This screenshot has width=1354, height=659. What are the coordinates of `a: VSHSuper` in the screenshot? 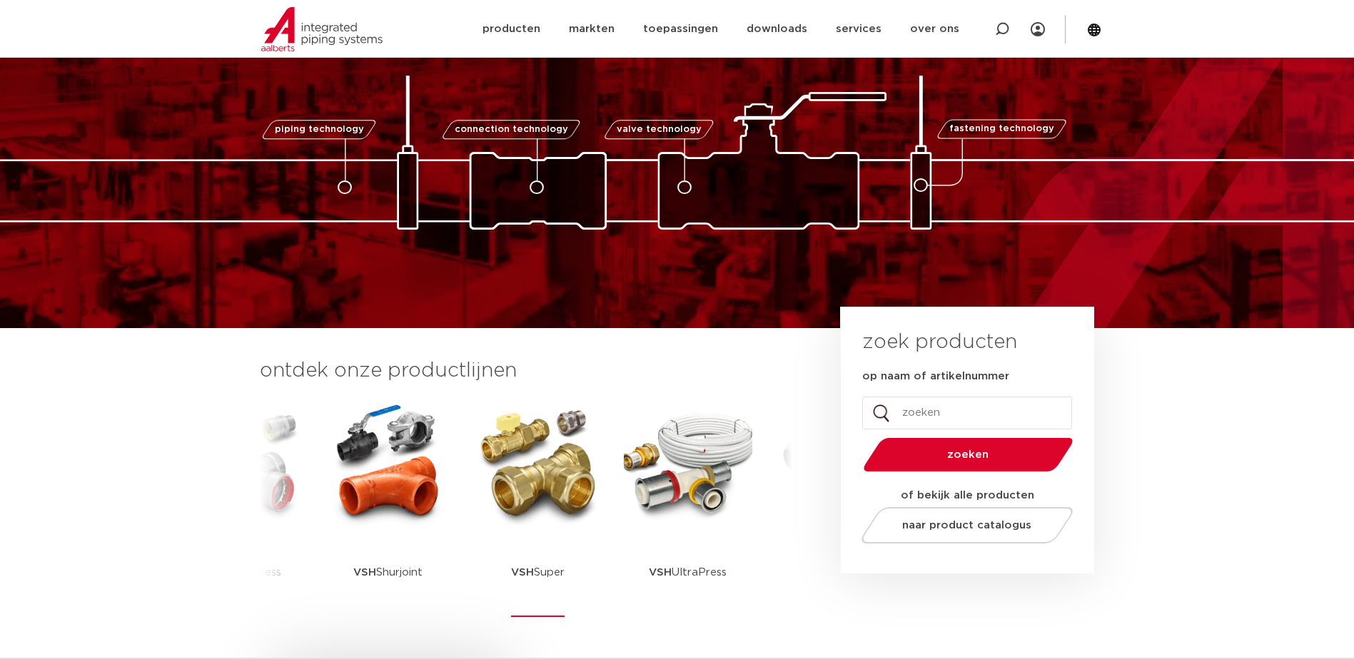 It's located at (538, 508).